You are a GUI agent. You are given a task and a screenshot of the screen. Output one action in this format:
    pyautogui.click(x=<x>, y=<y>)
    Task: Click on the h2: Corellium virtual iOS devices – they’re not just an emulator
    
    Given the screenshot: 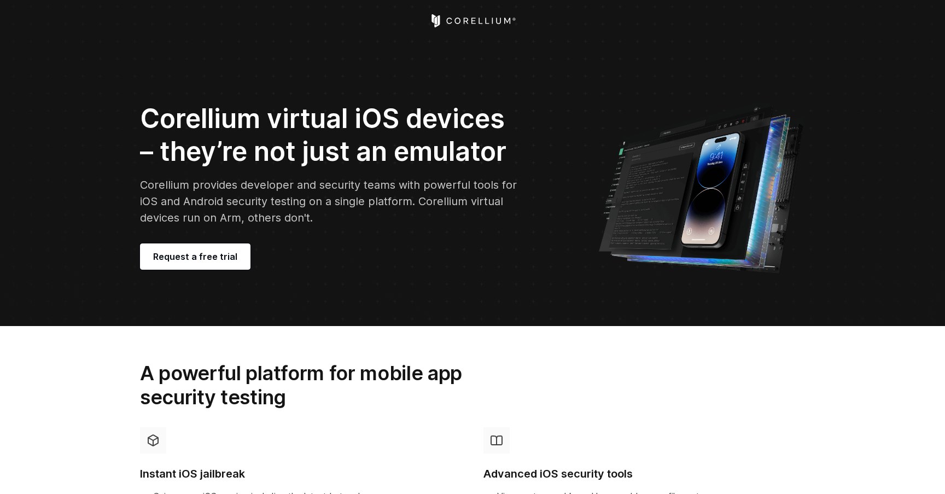 What is the action you would take?
    pyautogui.click(x=331, y=135)
    